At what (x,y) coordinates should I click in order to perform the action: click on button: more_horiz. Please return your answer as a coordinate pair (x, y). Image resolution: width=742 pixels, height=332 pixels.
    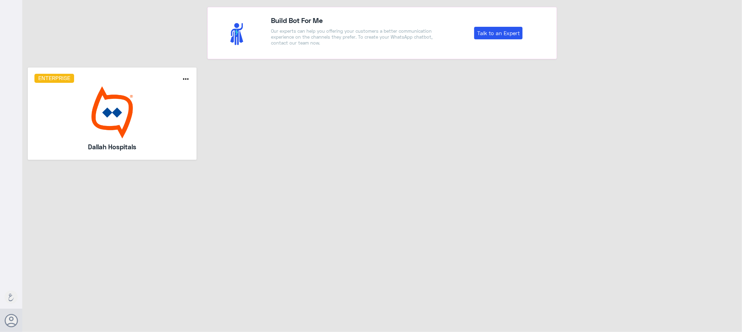
    Looking at the image, I should click on (186, 80).